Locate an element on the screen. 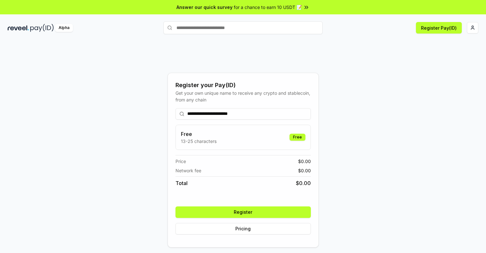  div: Free is located at coordinates (298, 137).